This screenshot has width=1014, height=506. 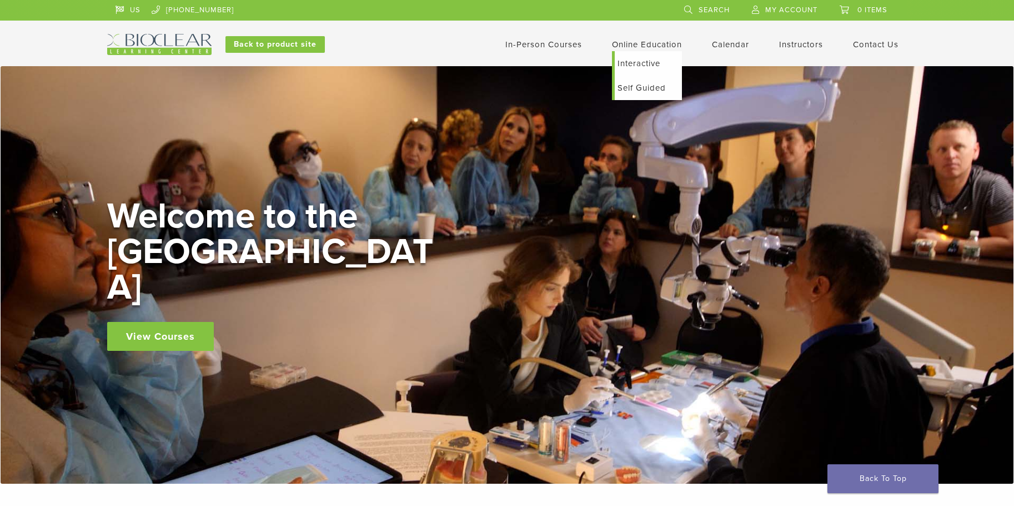 What do you see at coordinates (876, 44) in the screenshot?
I see `a: Contact Us` at bounding box center [876, 44].